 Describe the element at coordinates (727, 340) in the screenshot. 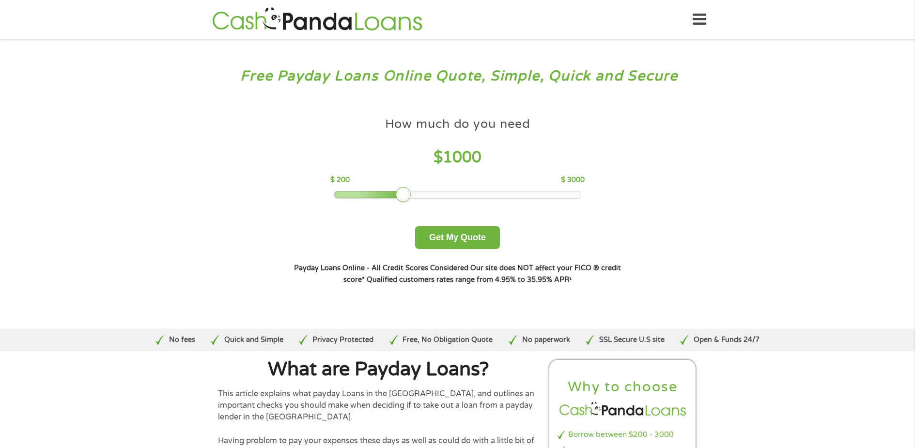

I see `p: Open & Funds 24/7` at that location.